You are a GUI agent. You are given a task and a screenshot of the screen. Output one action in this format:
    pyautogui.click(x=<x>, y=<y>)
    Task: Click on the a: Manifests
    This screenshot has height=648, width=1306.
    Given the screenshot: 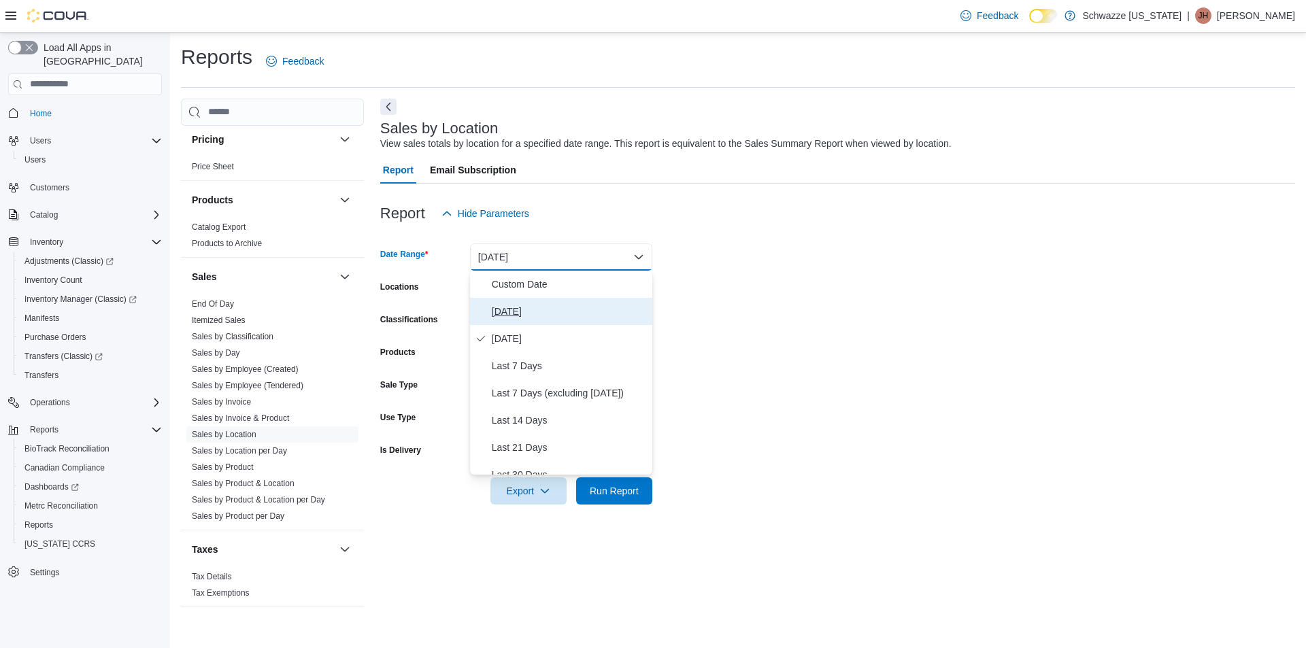 What is the action you would take?
    pyautogui.click(x=41, y=318)
    